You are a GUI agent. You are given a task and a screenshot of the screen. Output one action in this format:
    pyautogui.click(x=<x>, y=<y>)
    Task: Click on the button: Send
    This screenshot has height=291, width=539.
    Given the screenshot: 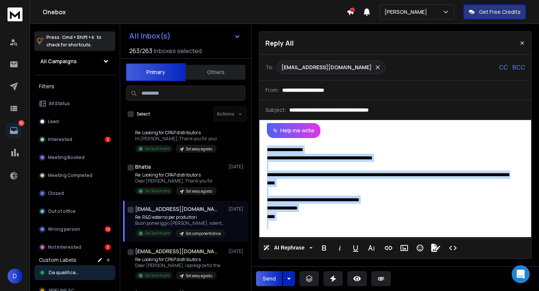 What is the action you would take?
    pyautogui.click(x=269, y=279)
    